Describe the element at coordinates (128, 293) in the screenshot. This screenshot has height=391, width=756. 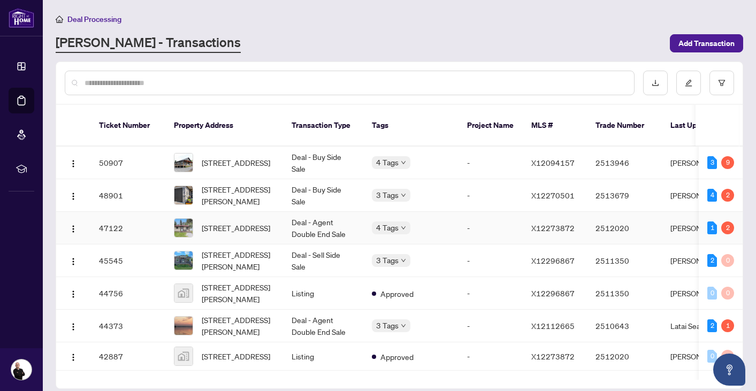
I see `td: 44756` at that location.